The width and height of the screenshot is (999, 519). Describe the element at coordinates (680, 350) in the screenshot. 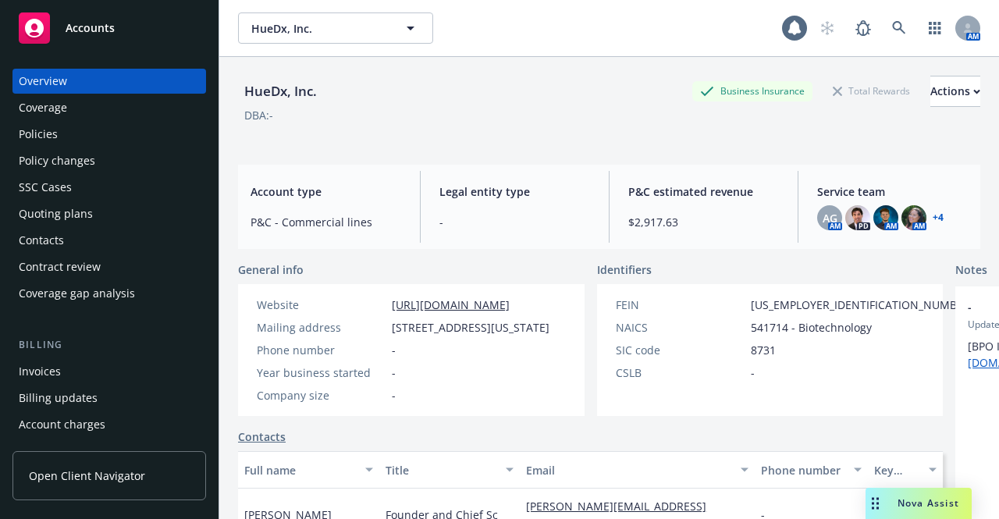

I see `div: SIC code` at that location.